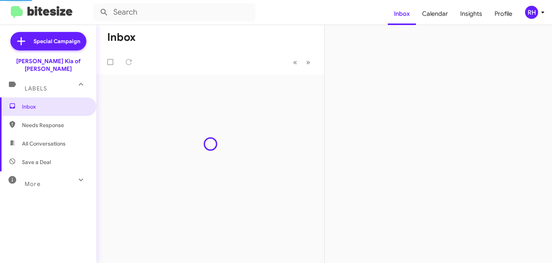 The height and width of the screenshot is (263, 552). I want to click on a: Insights, so click(471, 14).